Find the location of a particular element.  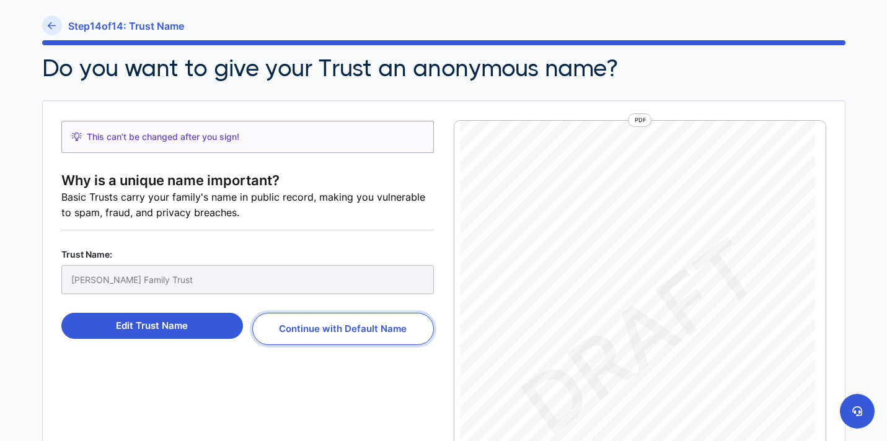

span: This can’t be changed after you sign! is located at coordinates (163, 137).